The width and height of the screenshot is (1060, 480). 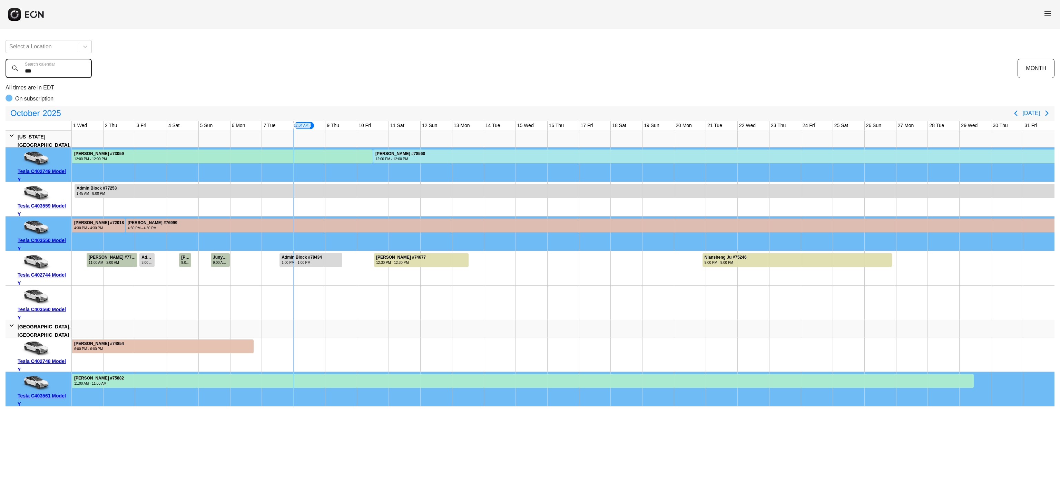 I want to click on div: 12:30 PM - 12:30 PM, so click(x=401, y=262).